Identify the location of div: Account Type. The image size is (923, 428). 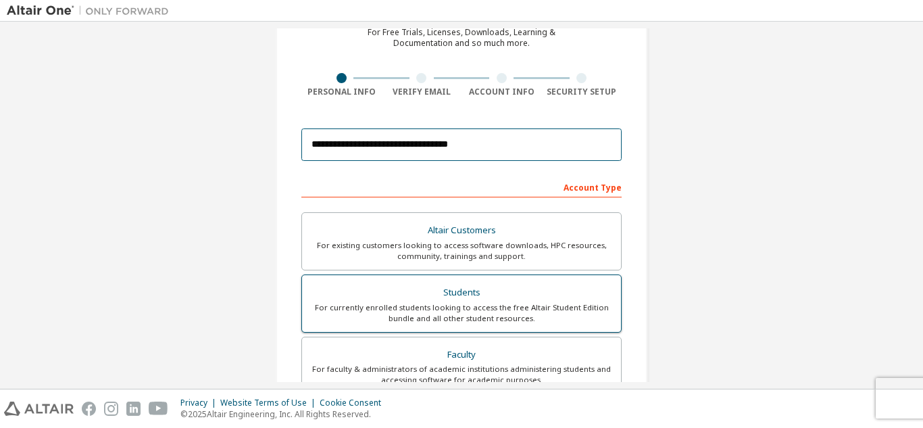
(462, 187).